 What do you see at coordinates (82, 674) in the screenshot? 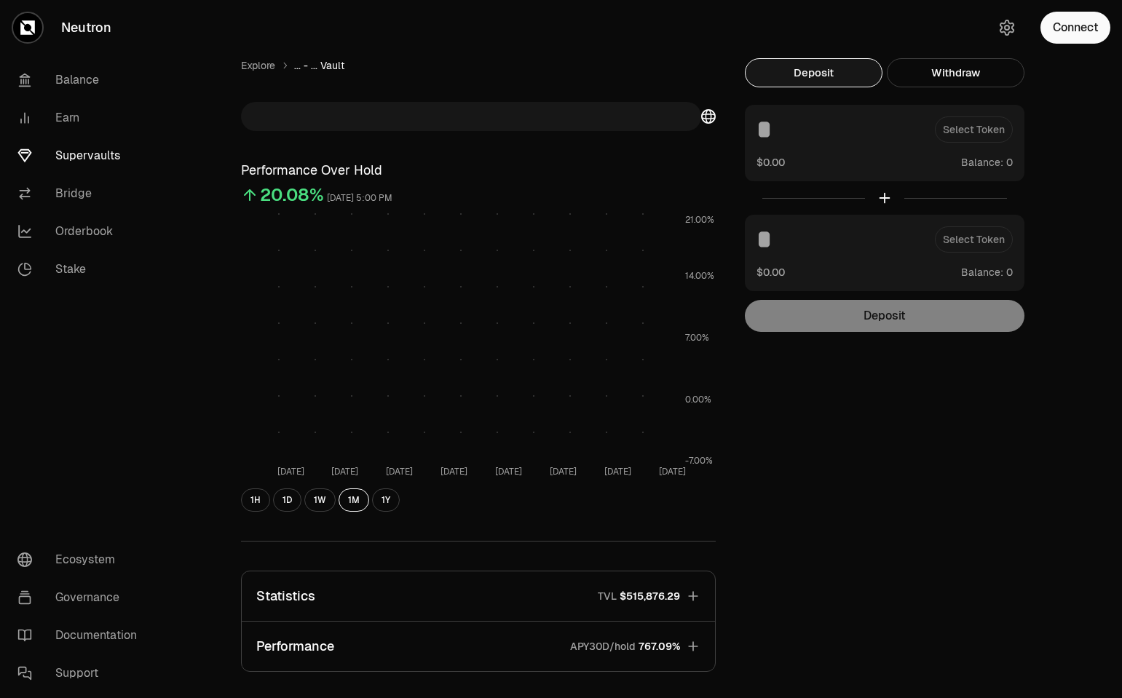
I see `a: Support` at bounding box center [82, 674].